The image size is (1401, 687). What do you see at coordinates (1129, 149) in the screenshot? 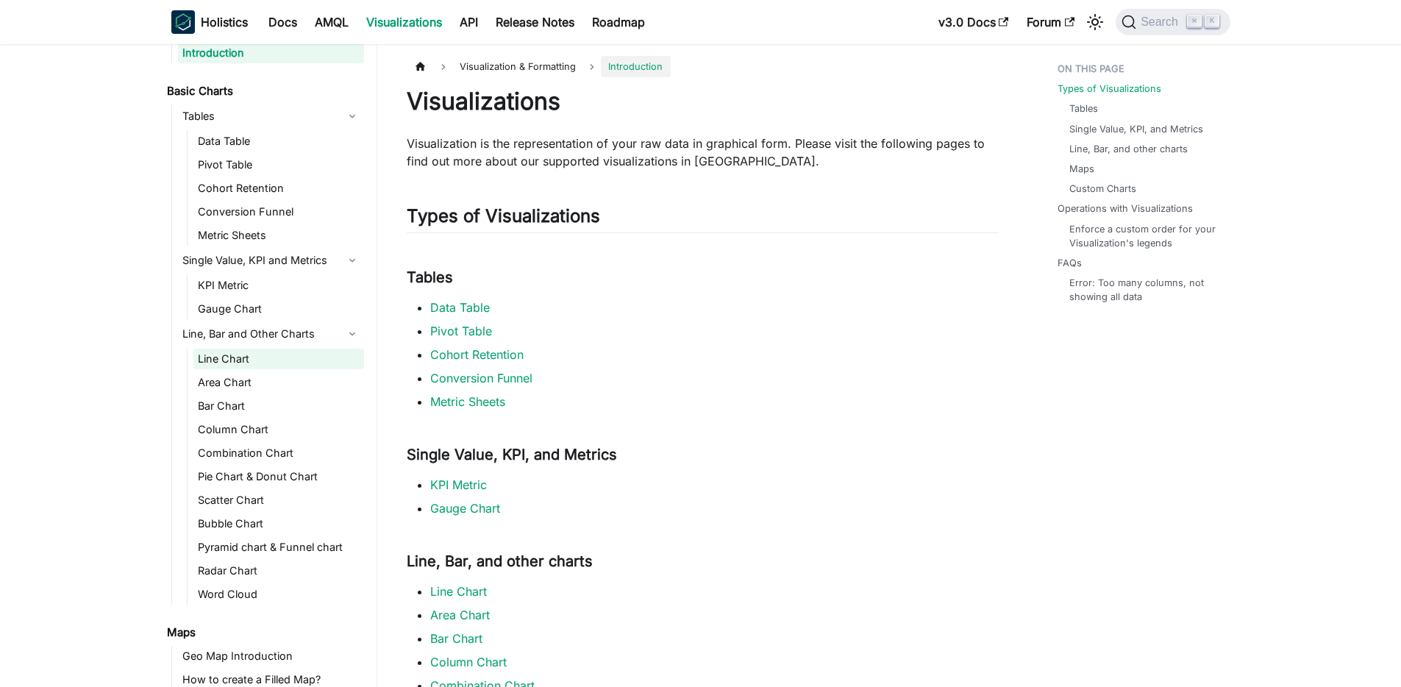
I see `a: Line, Bar, and other charts` at bounding box center [1129, 149].